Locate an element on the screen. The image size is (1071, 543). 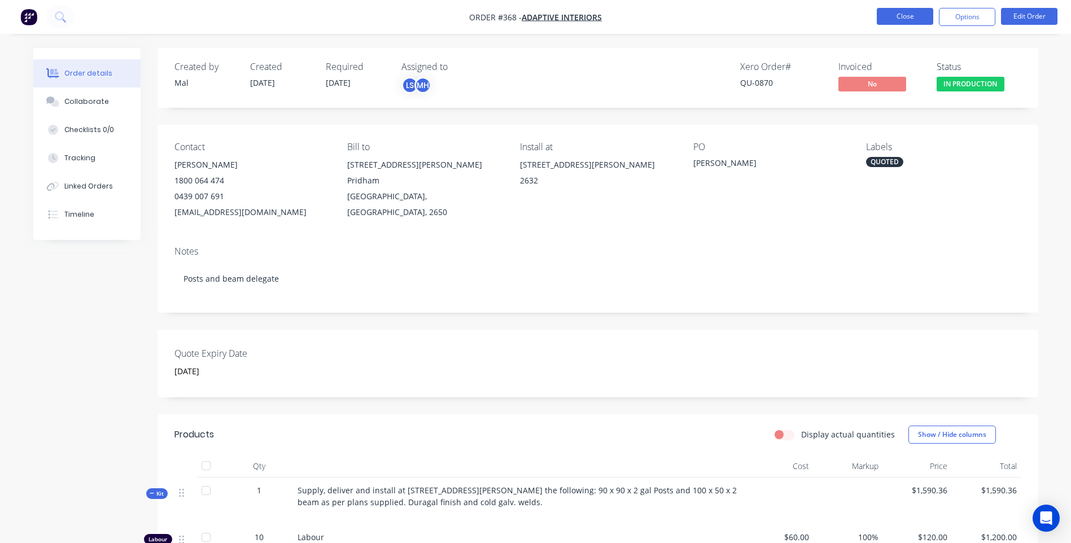
label: Quote Expiry Date is located at coordinates (245, 353).